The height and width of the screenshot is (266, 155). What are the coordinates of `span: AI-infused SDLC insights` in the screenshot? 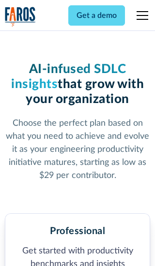 It's located at (68, 76).